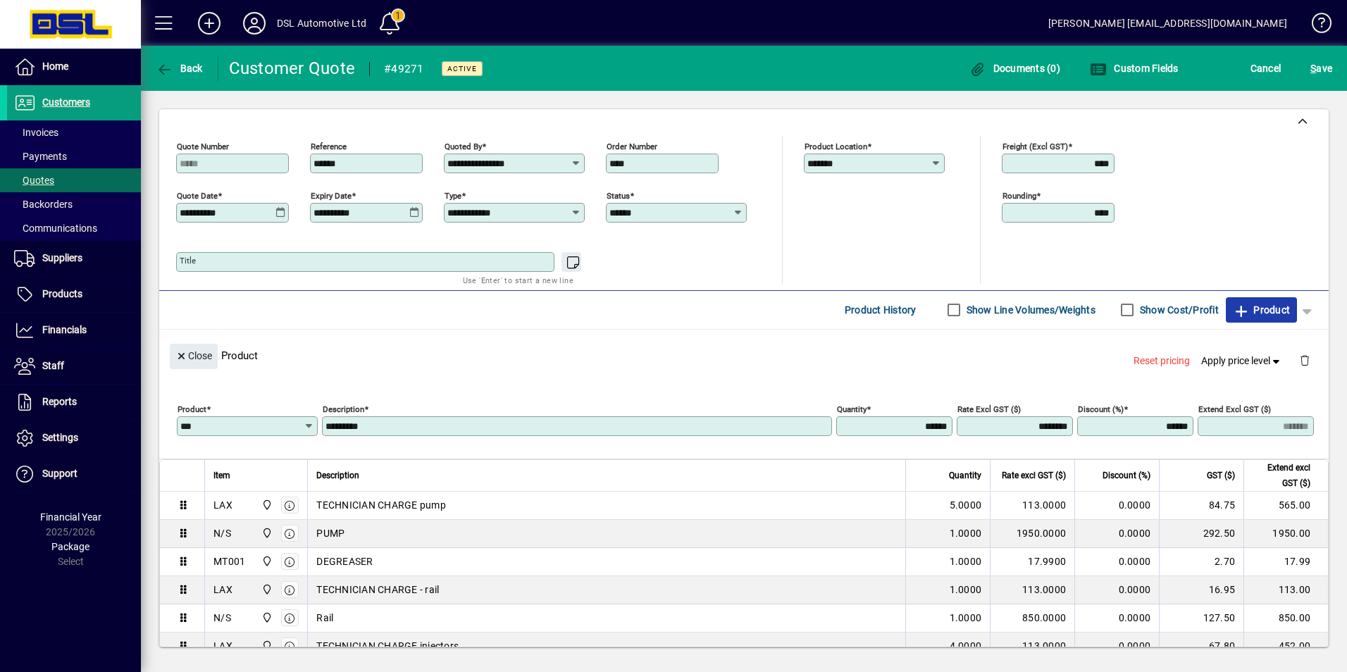 This screenshot has height=672, width=1347. I want to click on mat-label: Quoted by, so click(463, 146).